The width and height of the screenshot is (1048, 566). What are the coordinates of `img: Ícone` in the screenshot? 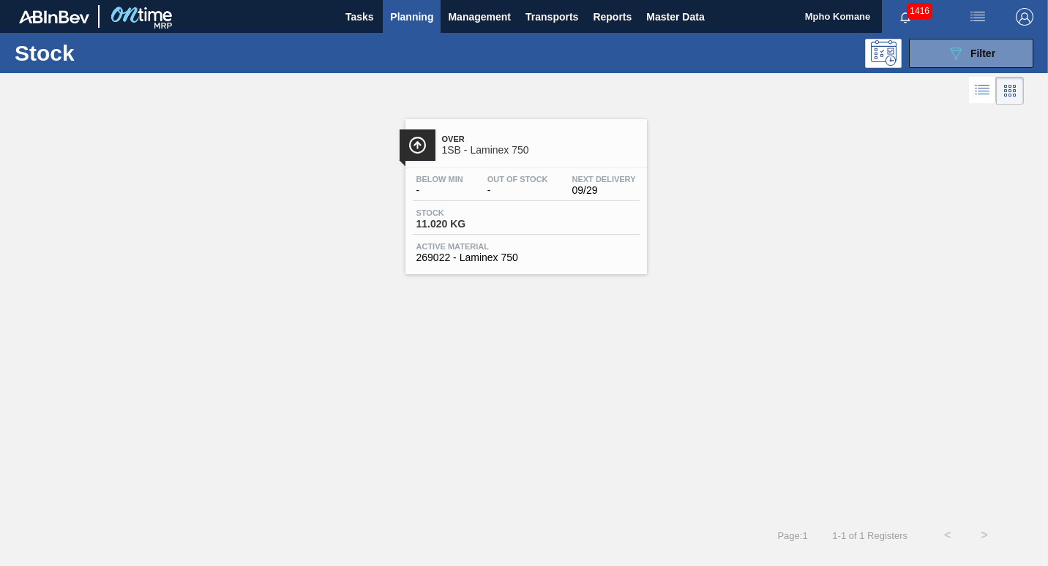 It's located at (417, 145).